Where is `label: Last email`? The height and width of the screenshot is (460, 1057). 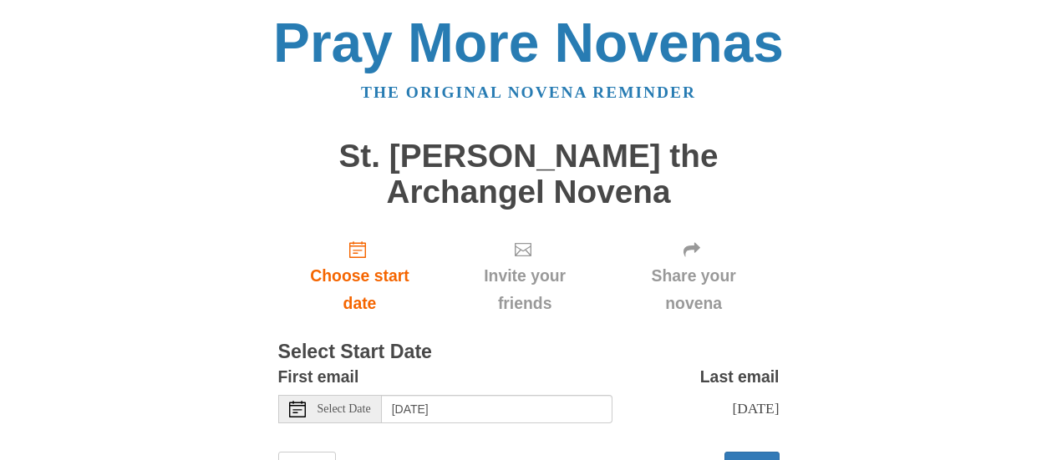
label: Last email is located at coordinates (740, 377).